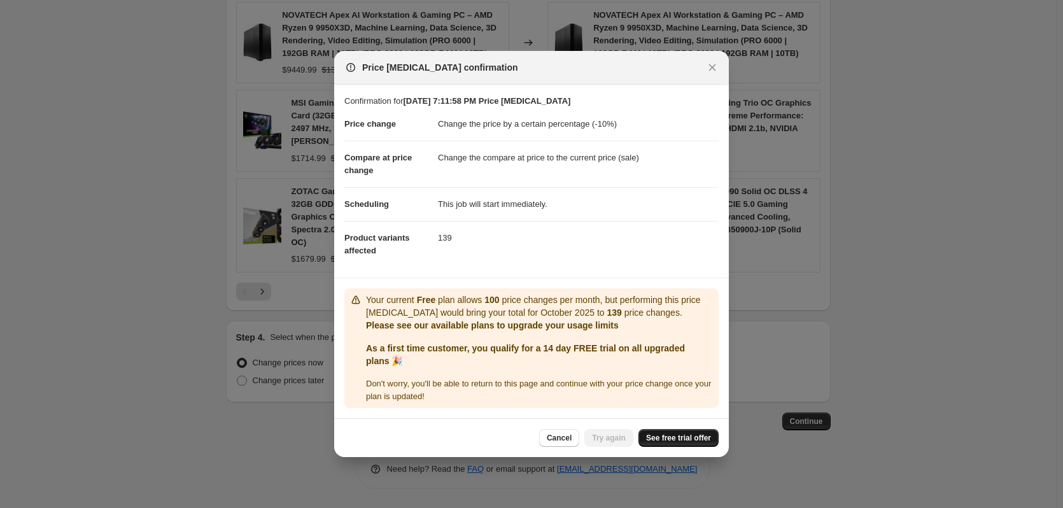  What do you see at coordinates (578, 157) in the screenshot?
I see `dd: Change the compare at price to the current price (sale)` at bounding box center [578, 157].